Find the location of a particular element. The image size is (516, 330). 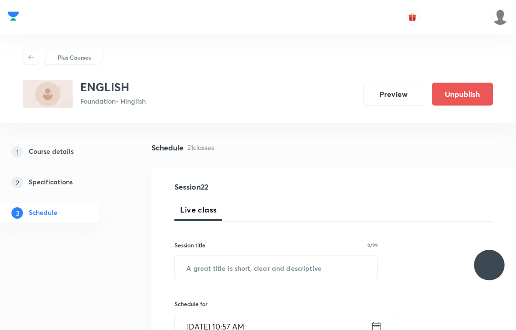

p: 1 is located at coordinates (17, 152).